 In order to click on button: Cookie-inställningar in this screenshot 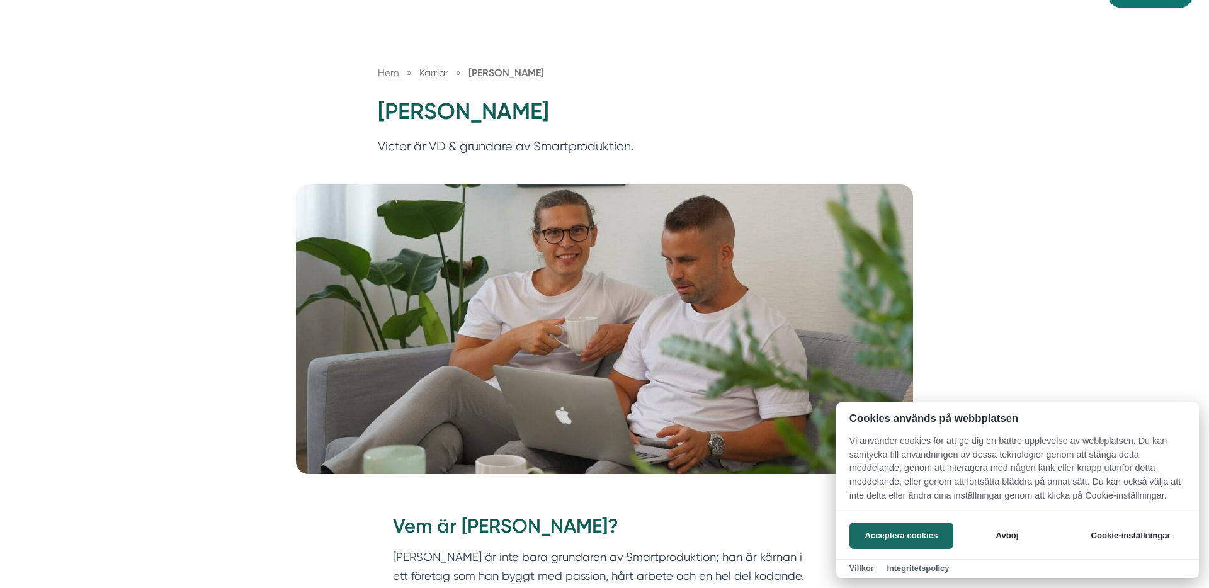, I will do `click(1130, 536)`.